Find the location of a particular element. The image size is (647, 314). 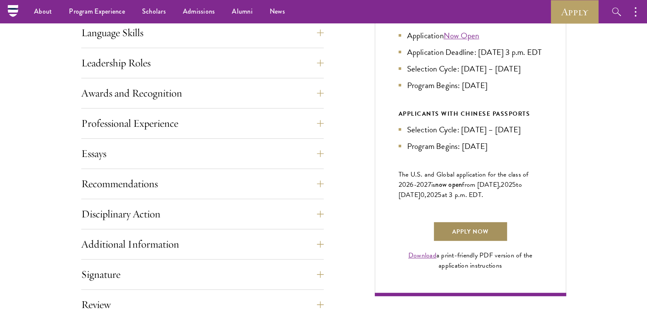

span: 6 is located at coordinates (412, 185).